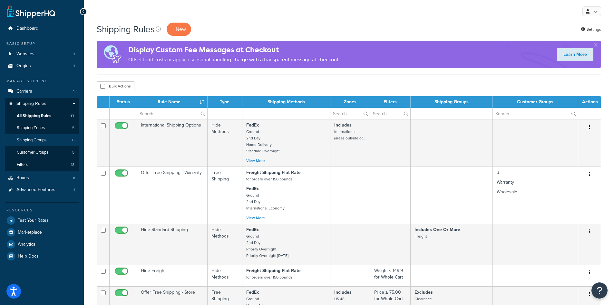 Image resolution: width=614 pixels, height=305 pixels. Describe the element at coordinates (536, 182) in the screenshot. I see `p: Warranty` at that location.